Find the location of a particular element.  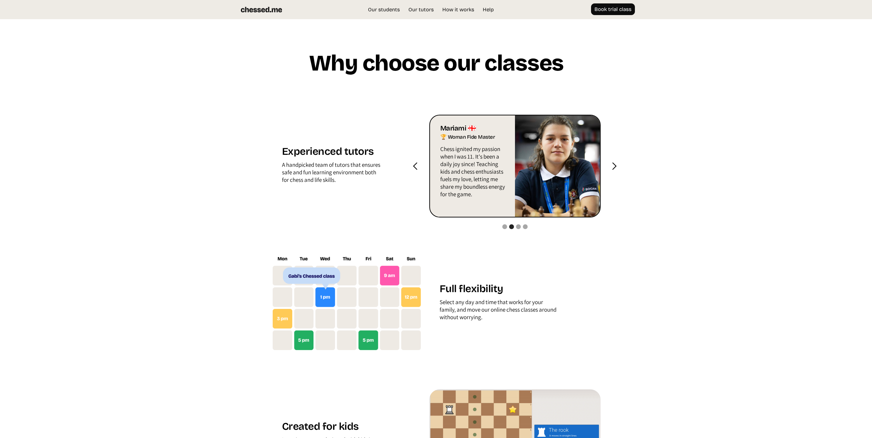

div: Mariami 🇬🇪 is located at coordinates (473, 128).